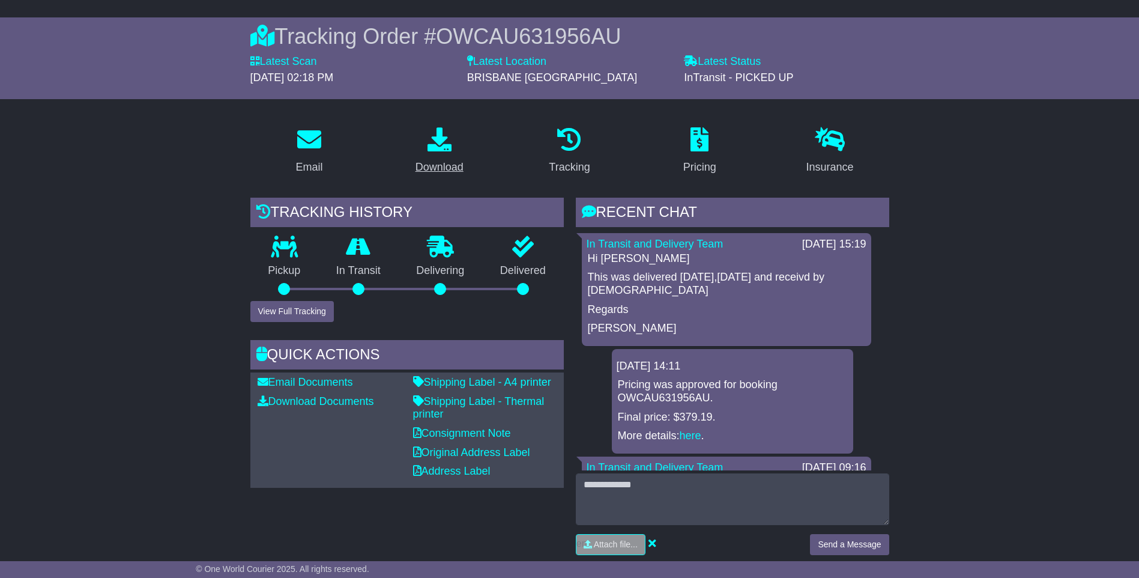 This screenshot has height=578, width=1139. What do you see at coordinates (733, 436) in the screenshot?
I see `p: More details: .` at bounding box center [733, 436].